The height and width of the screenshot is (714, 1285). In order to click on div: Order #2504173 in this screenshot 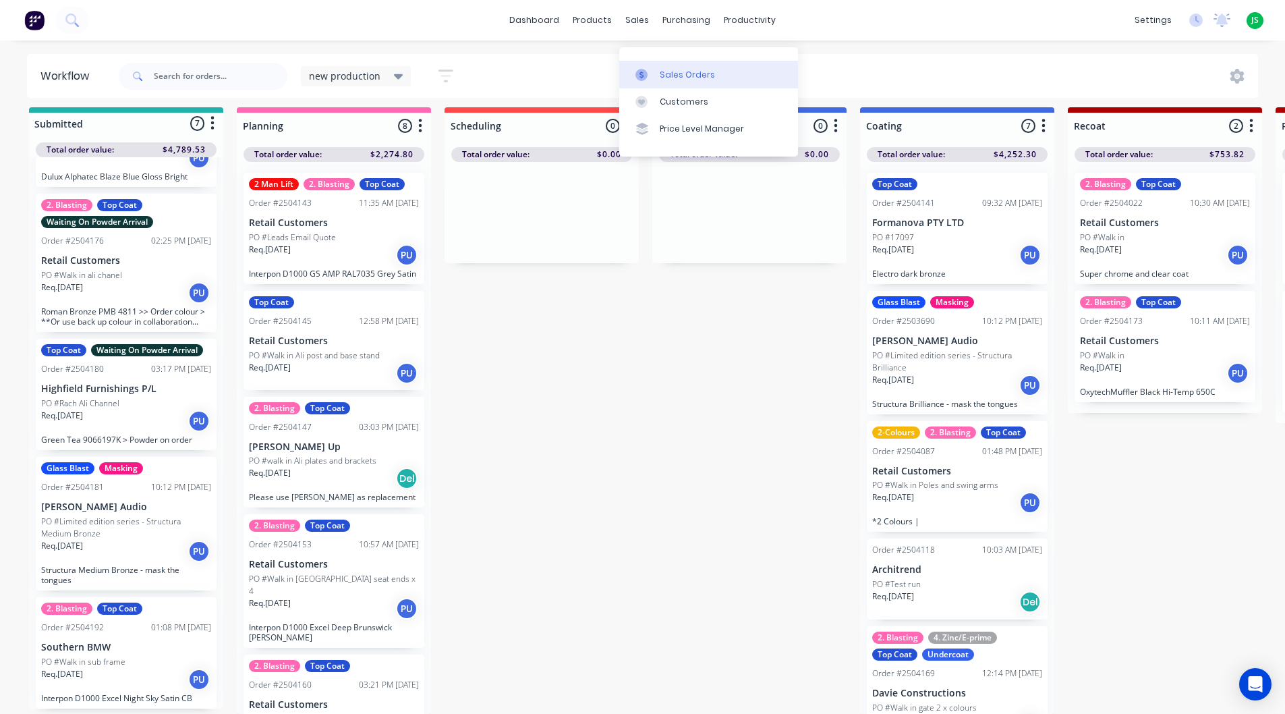, I will do `click(1111, 321)`.